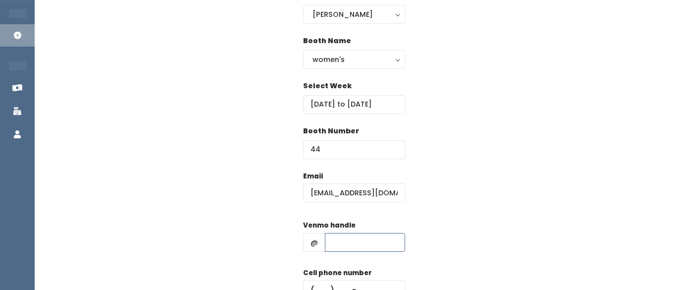  What do you see at coordinates (313, 176) in the screenshot?
I see `label: Email` at bounding box center [313, 176].